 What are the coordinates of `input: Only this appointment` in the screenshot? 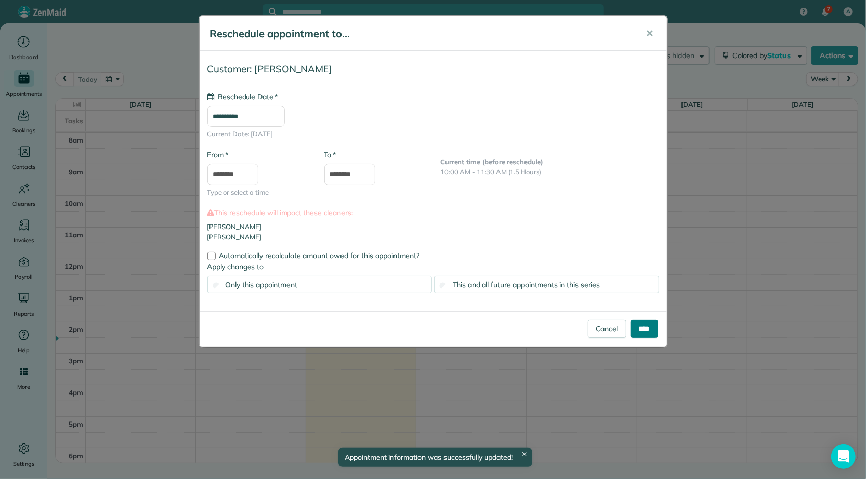 It's located at (215, 286).